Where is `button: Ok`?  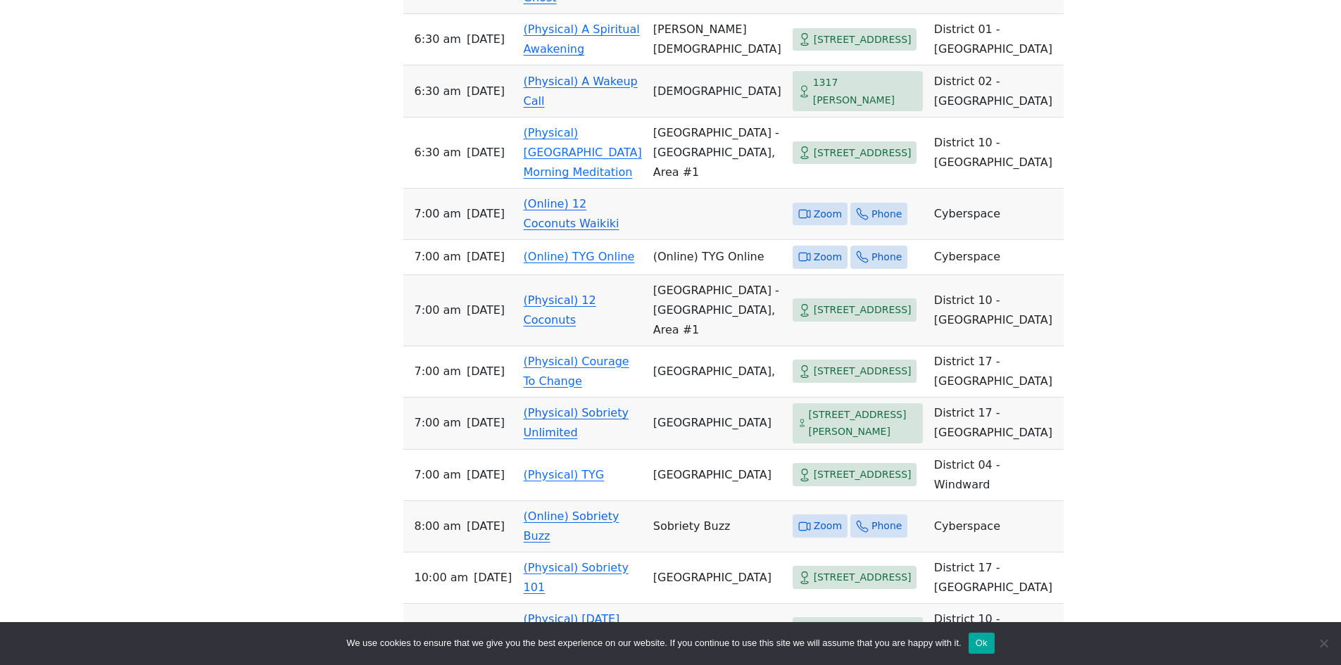 button: Ok is located at coordinates (981, 643).